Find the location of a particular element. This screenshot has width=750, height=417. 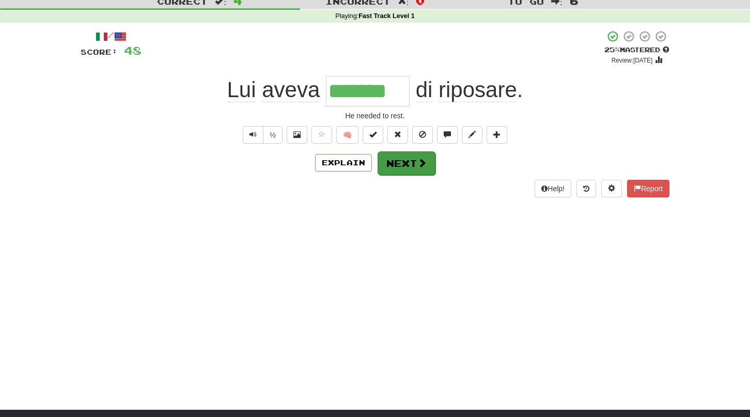

span: 48 is located at coordinates (133, 50).